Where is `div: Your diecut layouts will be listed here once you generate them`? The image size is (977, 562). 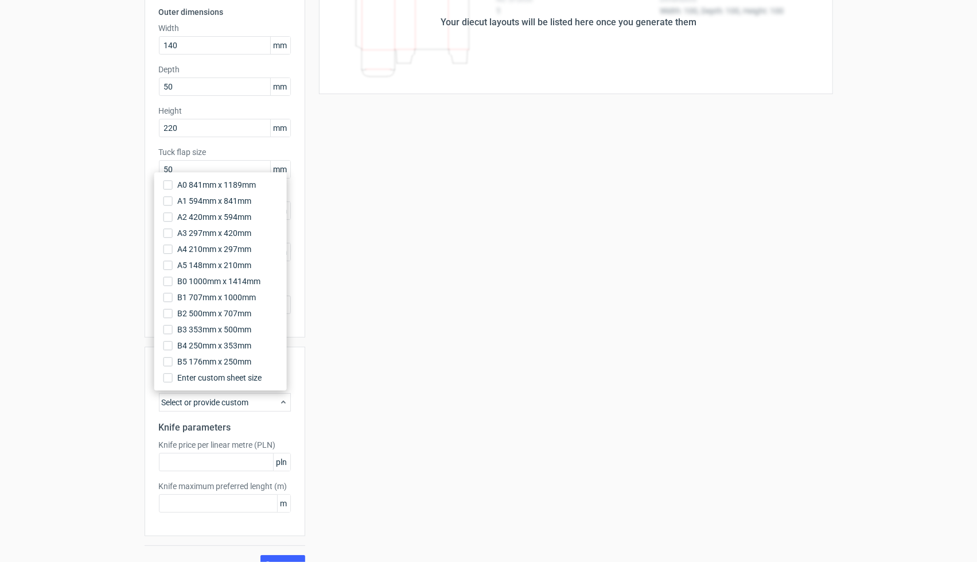
div: Your diecut layouts will be listed here once you generate them is located at coordinates (569, 22).